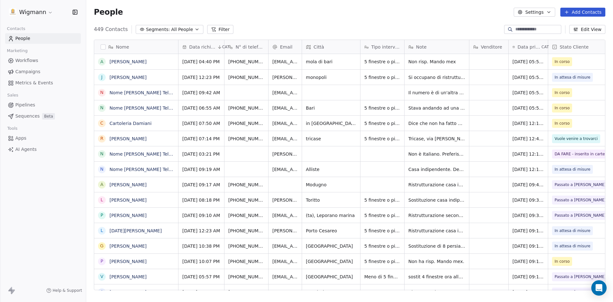 The image size is (613, 302). I want to click on span: Workflows, so click(27, 60).